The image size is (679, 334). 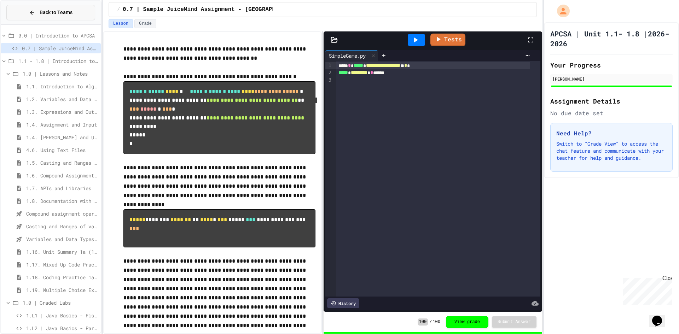 What do you see at coordinates (62, 214) in the screenshot?
I see `span: Compound assignment operators - Quiz` at bounding box center [62, 214].